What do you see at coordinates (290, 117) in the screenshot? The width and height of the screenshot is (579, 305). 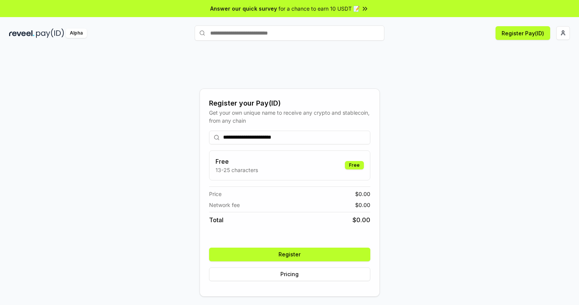 I see `div: Get your own unique name to receive any crypto and stablecoin, from any chain` at bounding box center [290, 117].